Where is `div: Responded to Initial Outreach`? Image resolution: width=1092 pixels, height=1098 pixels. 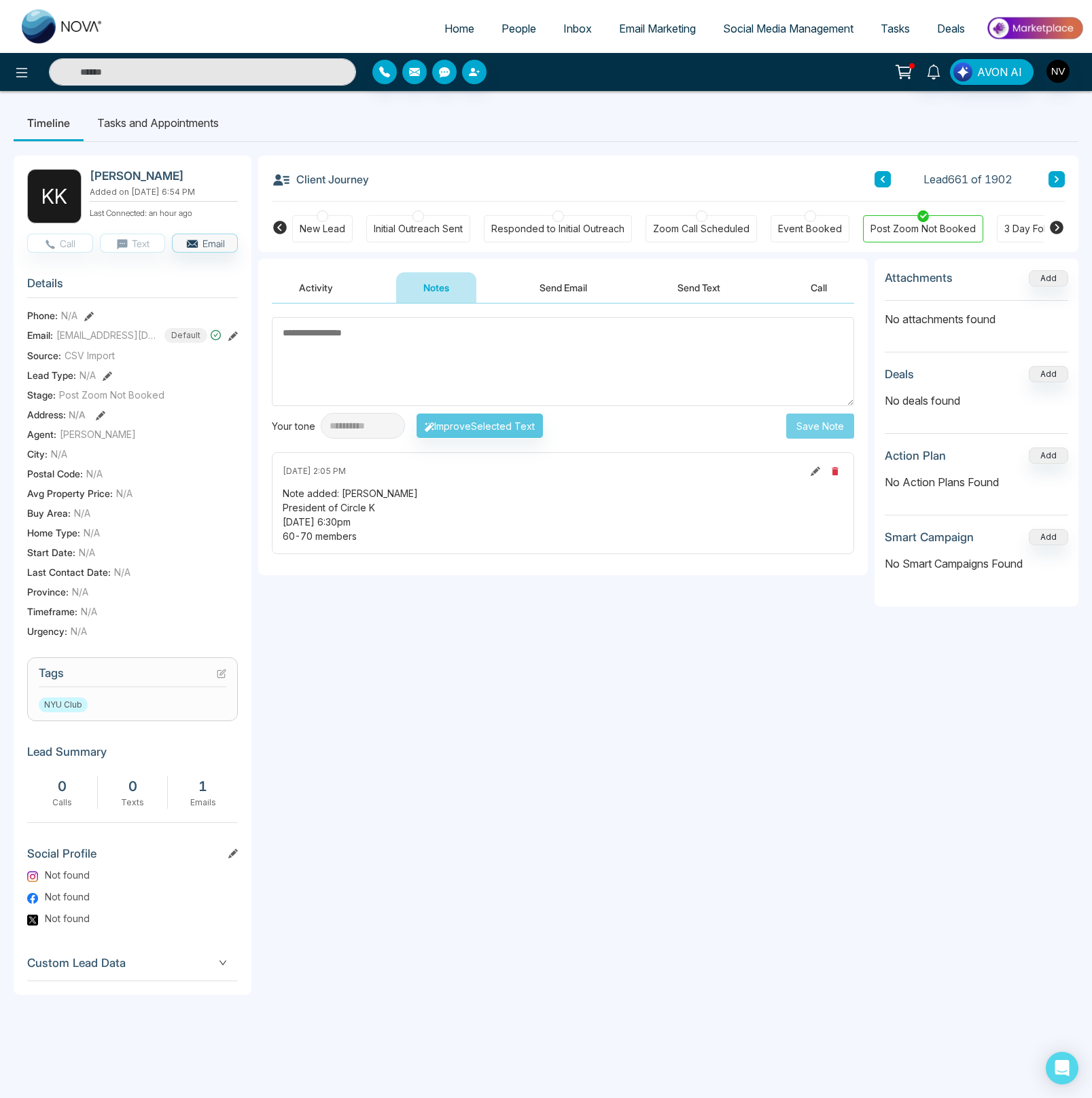 div: Responded to Initial Outreach is located at coordinates (558, 229).